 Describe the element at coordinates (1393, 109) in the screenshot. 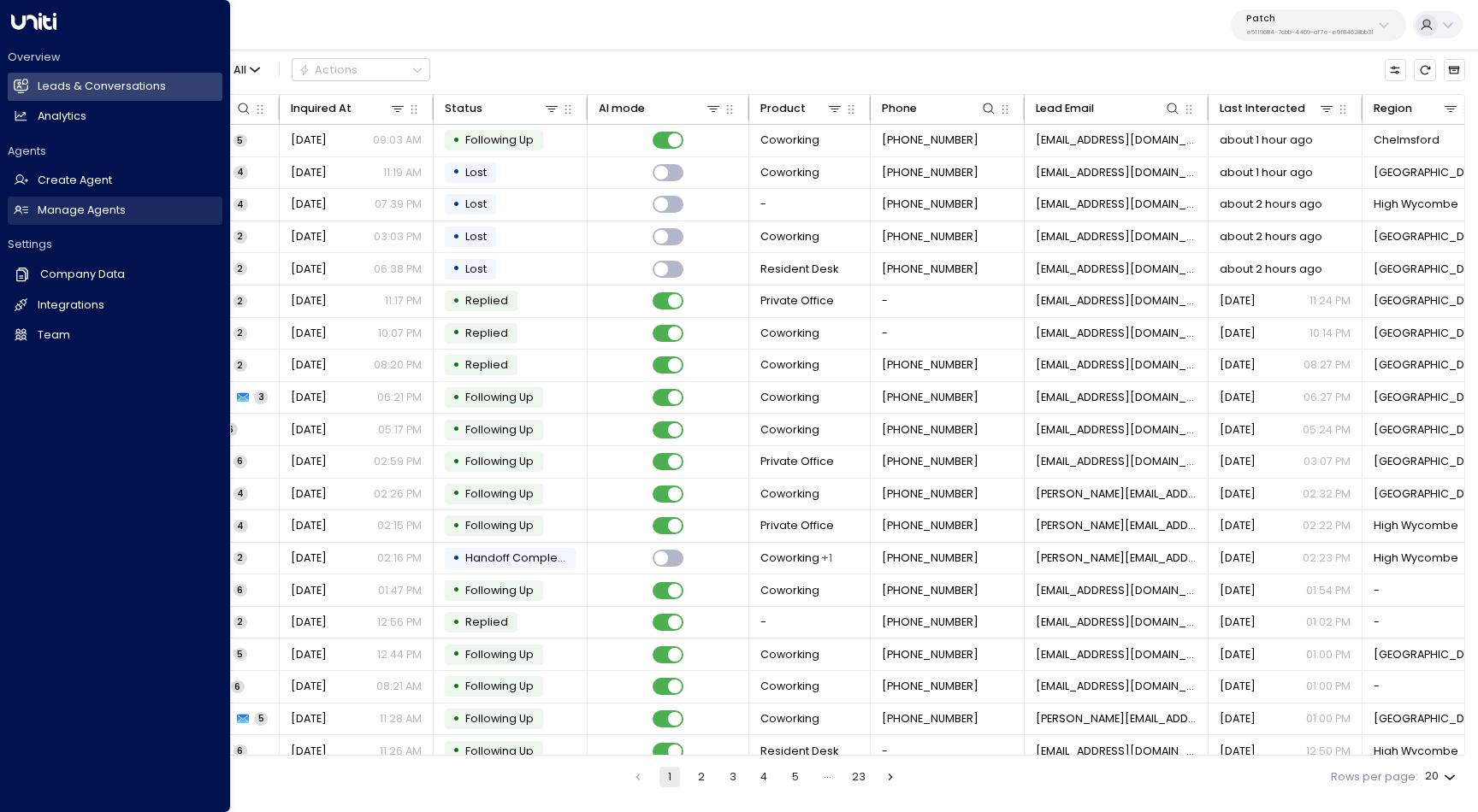

I see `div: Region` at that location.